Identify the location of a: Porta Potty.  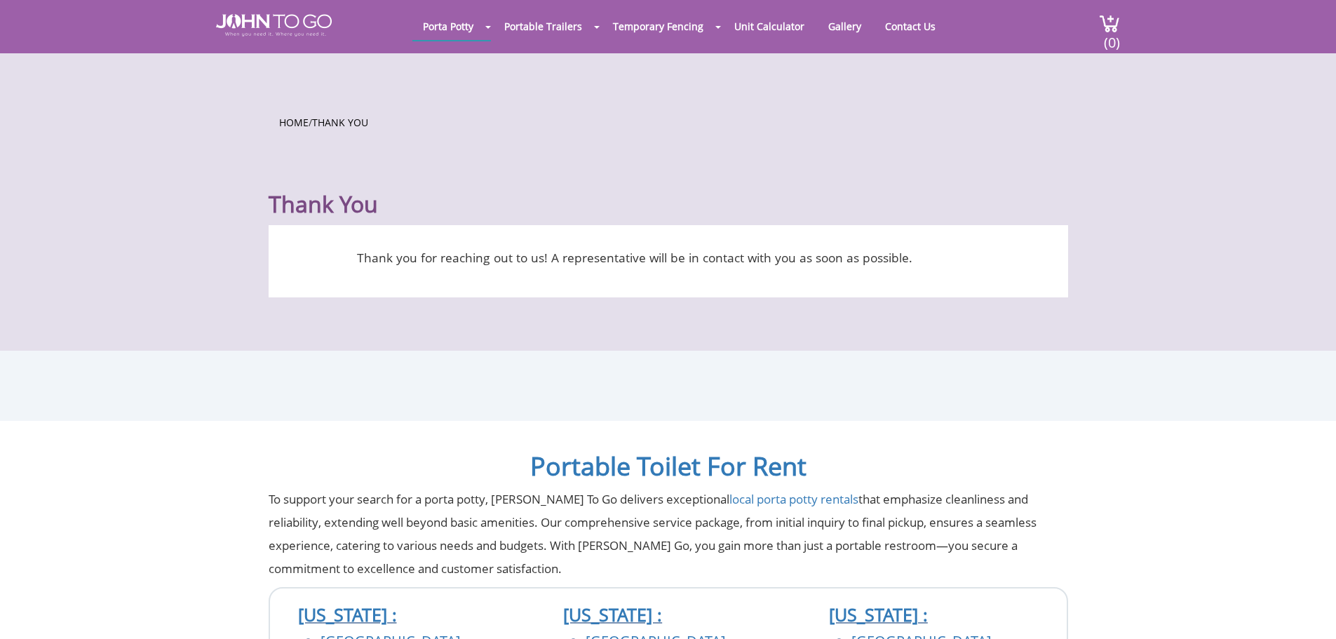
(448, 26).